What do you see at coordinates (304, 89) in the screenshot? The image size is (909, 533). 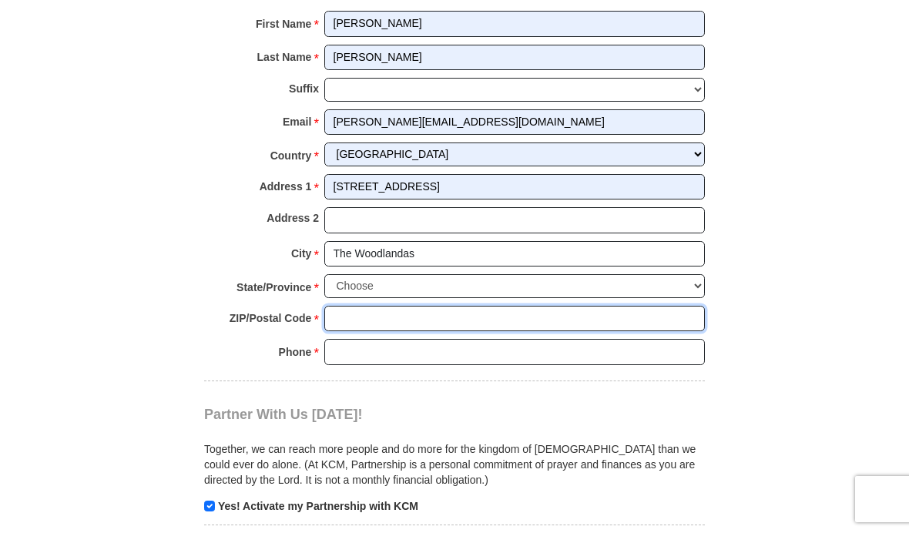 I see `strong: Suffix` at bounding box center [304, 89].